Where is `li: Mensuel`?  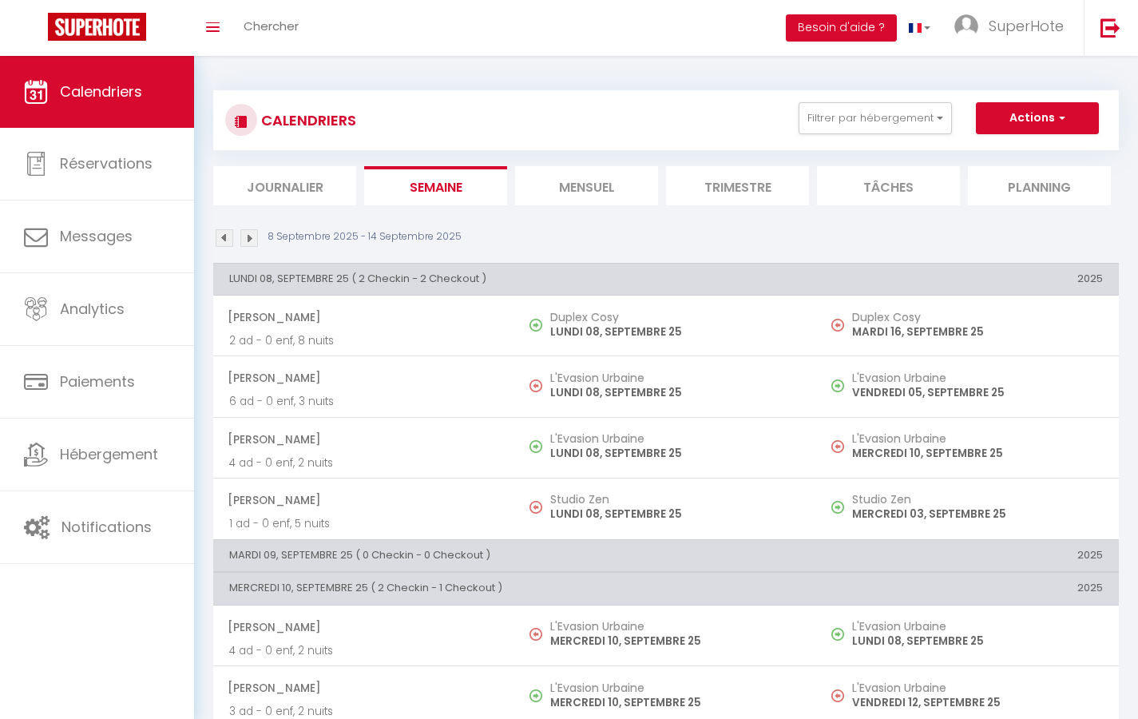 li: Mensuel is located at coordinates (586, 185).